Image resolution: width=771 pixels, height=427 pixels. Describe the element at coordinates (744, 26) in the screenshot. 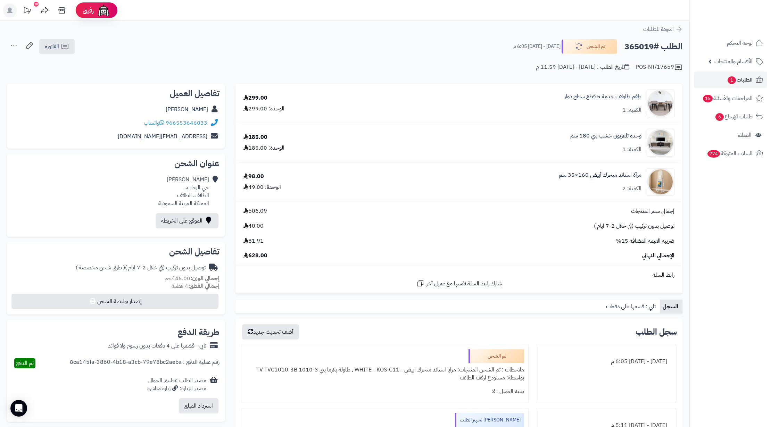

I see `img: logo-2.png` at that location.